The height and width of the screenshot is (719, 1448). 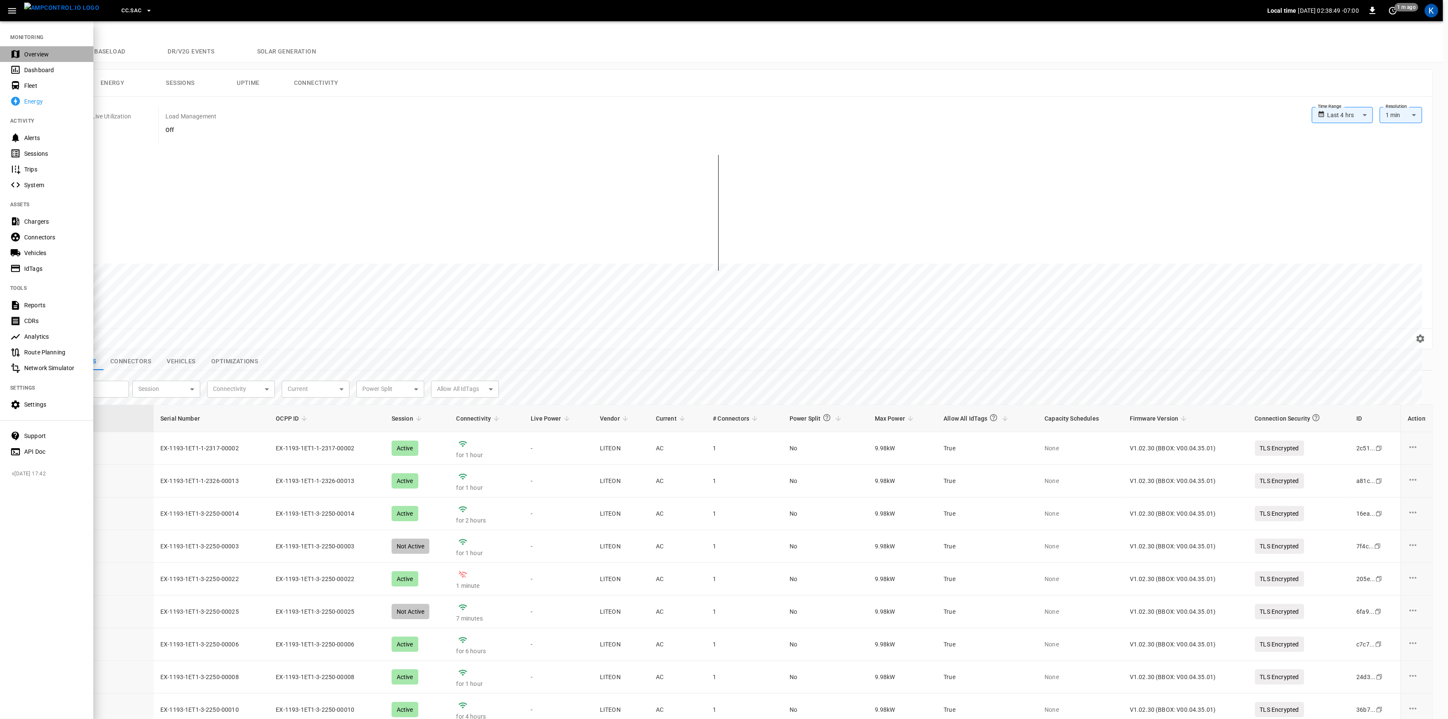 I want to click on button: set refresh interval, so click(x=1393, y=11).